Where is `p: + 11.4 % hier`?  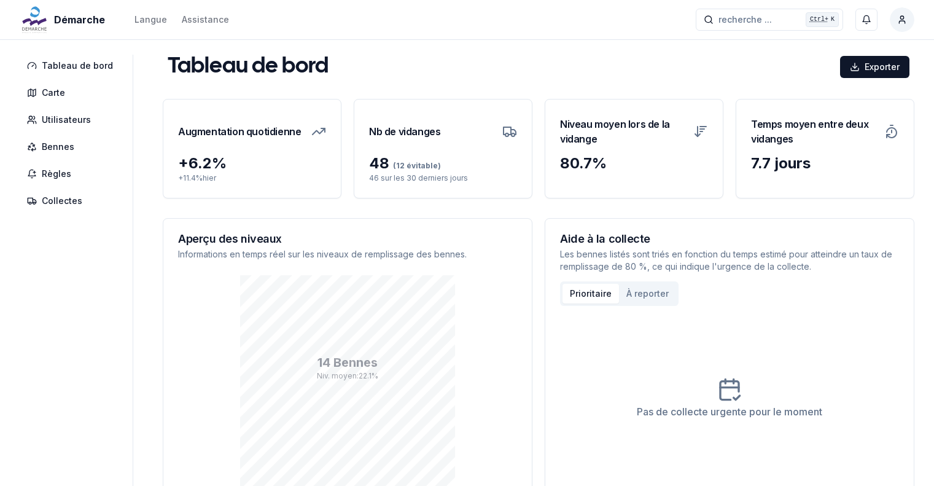
p: + 11.4 % hier is located at coordinates (252, 178).